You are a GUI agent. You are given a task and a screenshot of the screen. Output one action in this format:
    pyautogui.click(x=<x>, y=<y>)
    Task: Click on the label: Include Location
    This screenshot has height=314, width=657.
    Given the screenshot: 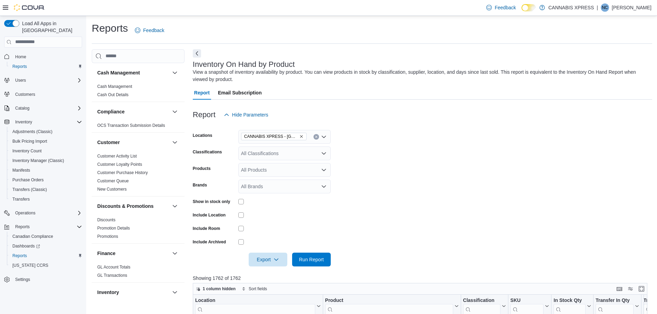 What is the action you would take?
    pyautogui.click(x=209, y=215)
    